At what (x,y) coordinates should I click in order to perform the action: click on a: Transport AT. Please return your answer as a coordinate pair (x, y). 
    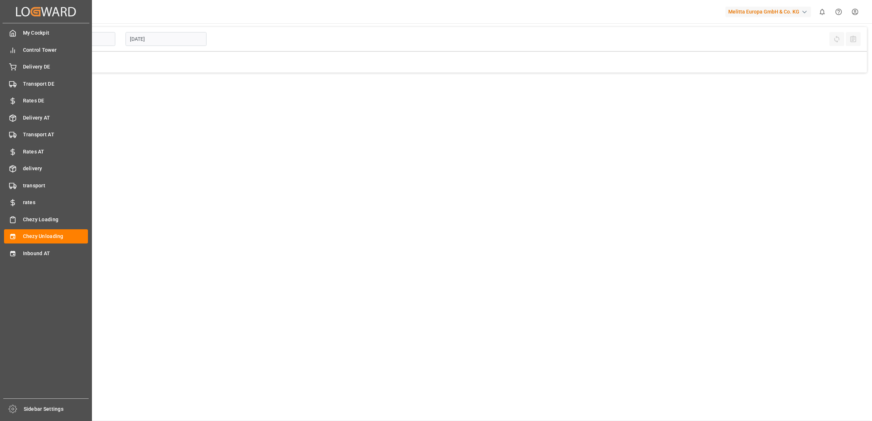
    Looking at the image, I should click on (46, 135).